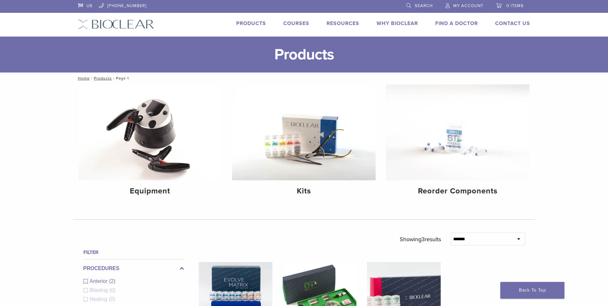 Image resolution: width=608 pixels, height=306 pixels. I want to click on img: Reorder Components, so click(458, 132).